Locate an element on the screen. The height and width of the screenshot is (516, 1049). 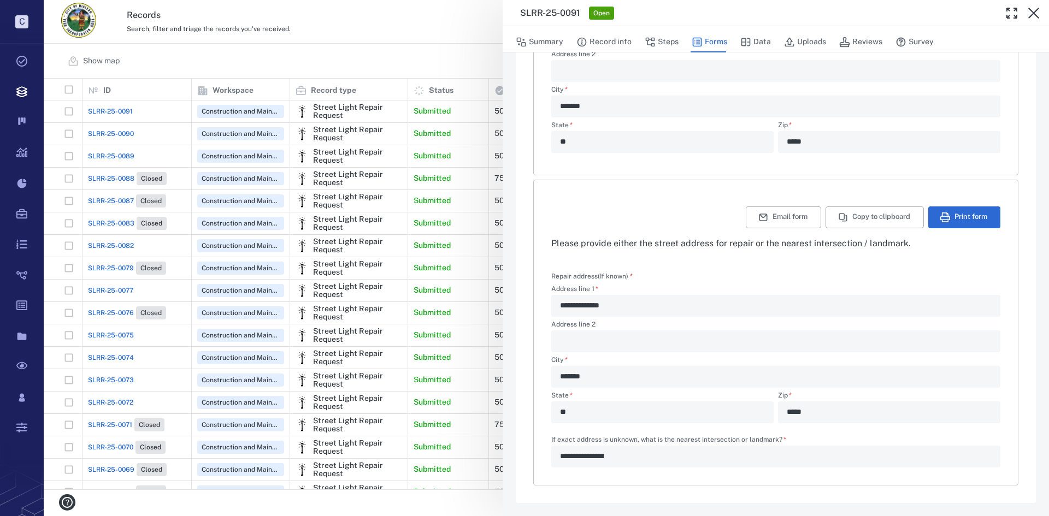
button: Uploads is located at coordinates (805, 42).